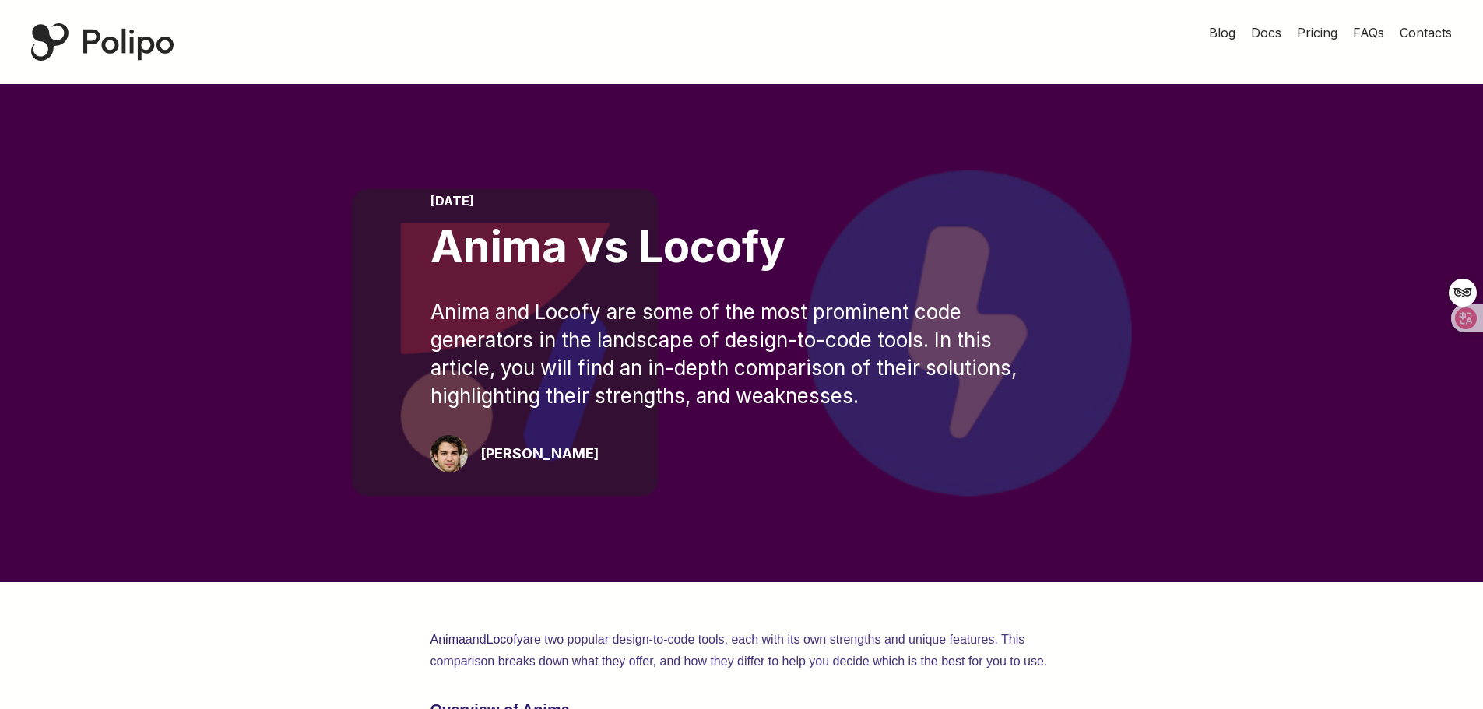 The image size is (1483, 709). Describe the element at coordinates (742, 247) in the screenshot. I see `div: Anima vs Locofy` at that location.